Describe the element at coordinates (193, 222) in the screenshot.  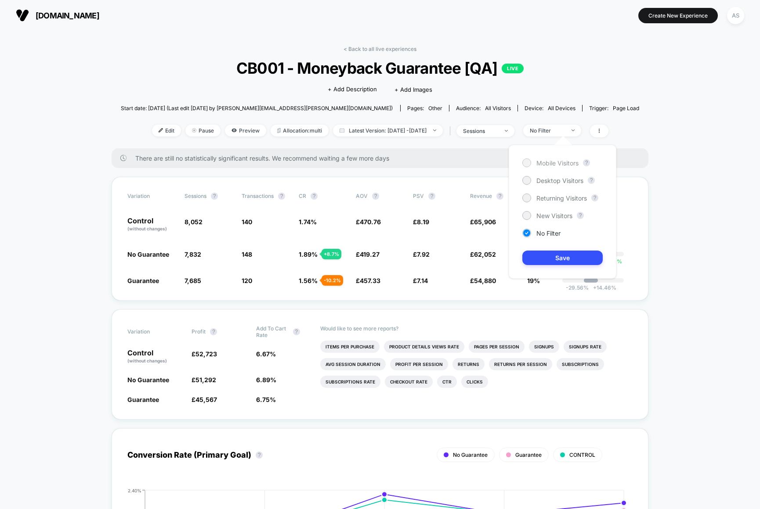
I see `span: 8,052` at that location.